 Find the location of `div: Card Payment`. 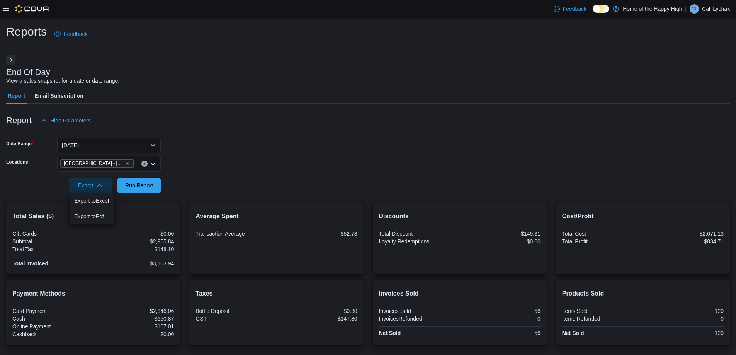

div: Card Payment is located at coordinates (52, 311).